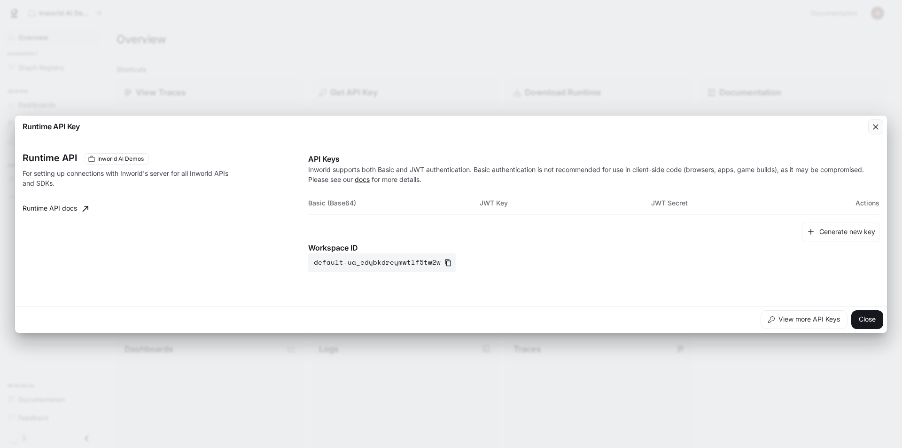  What do you see at coordinates (362, 179) in the screenshot?
I see `a: docs` at bounding box center [362, 179].